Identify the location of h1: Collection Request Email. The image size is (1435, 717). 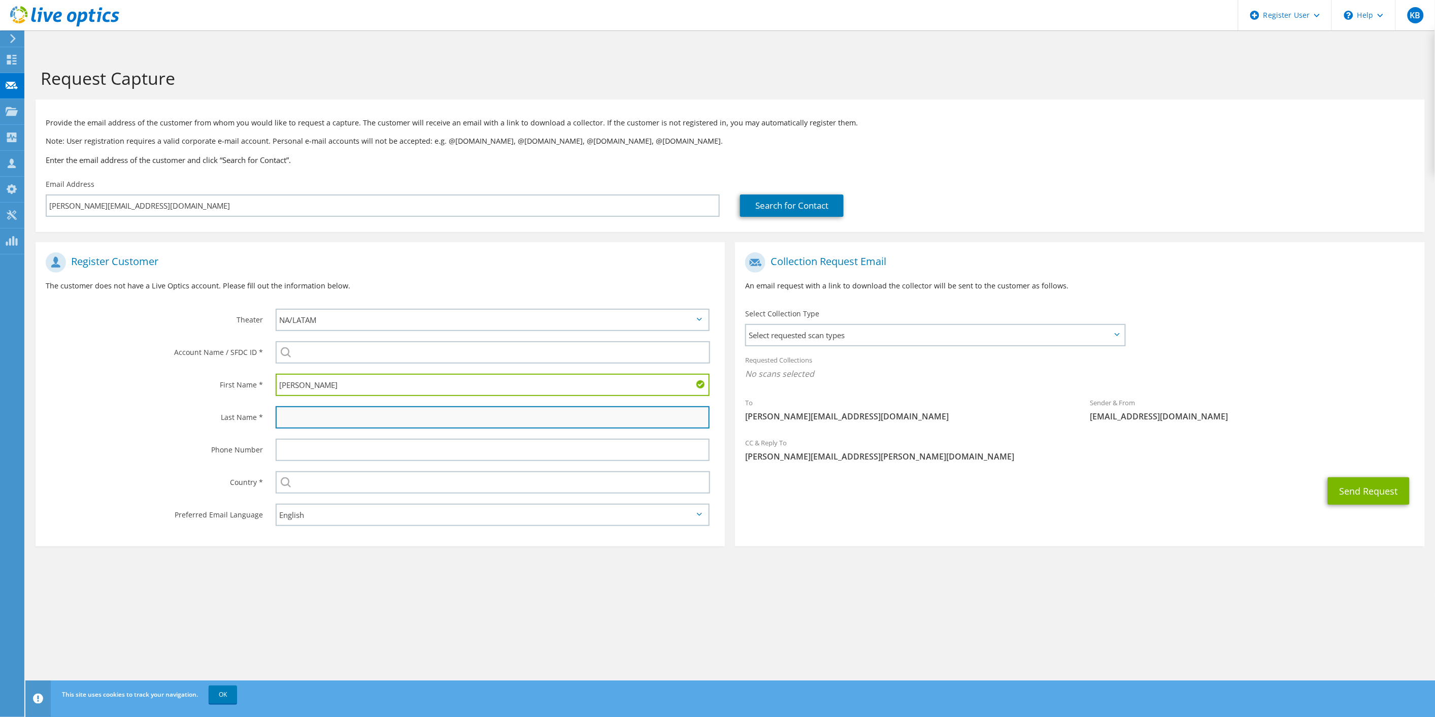
(1077, 262).